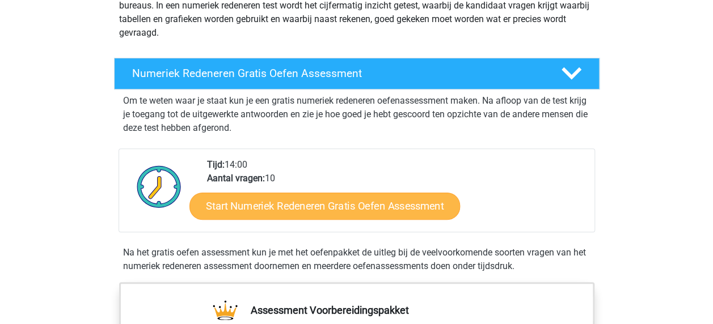 Image resolution: width=713 pixels, height=324 pixels. What do you see at coordinates (357, 115) in the screenshot?
I see `p: Om te weten waar je staat kun je een gratis numeriek redeneren oefenassessment maken. Na afloop v...` at bounding box center [357, 115].